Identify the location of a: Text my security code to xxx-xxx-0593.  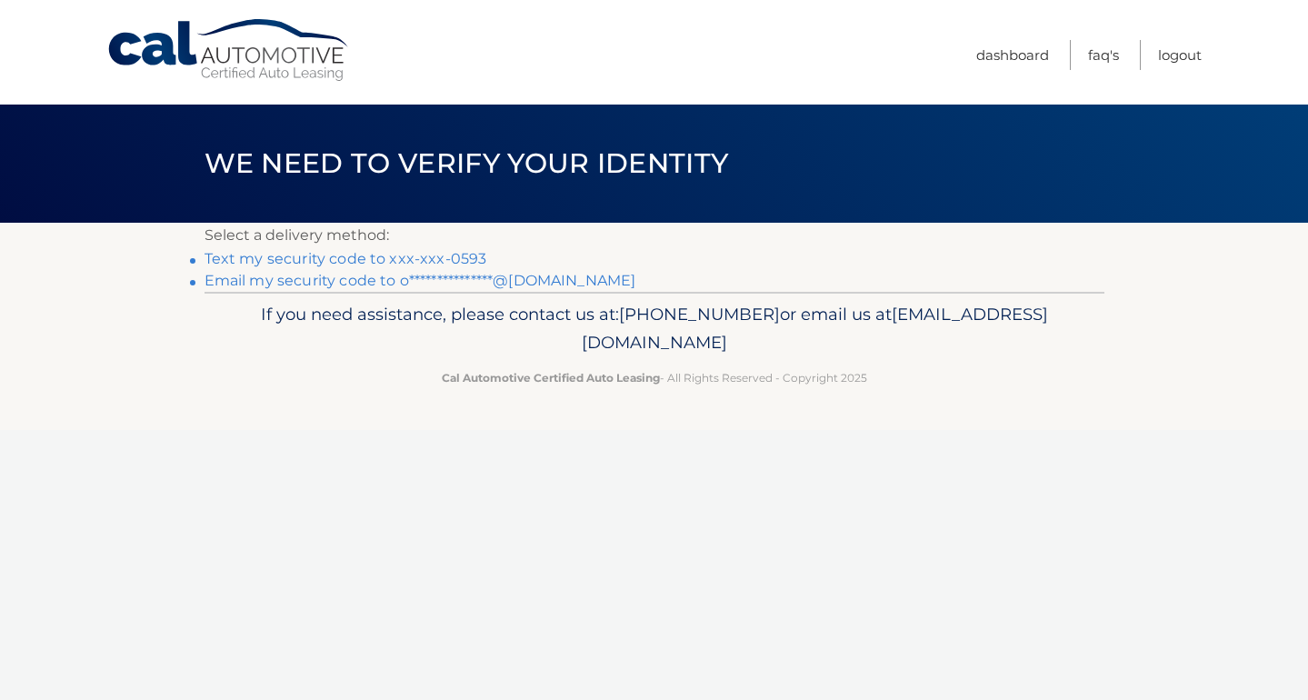
(345, 258).